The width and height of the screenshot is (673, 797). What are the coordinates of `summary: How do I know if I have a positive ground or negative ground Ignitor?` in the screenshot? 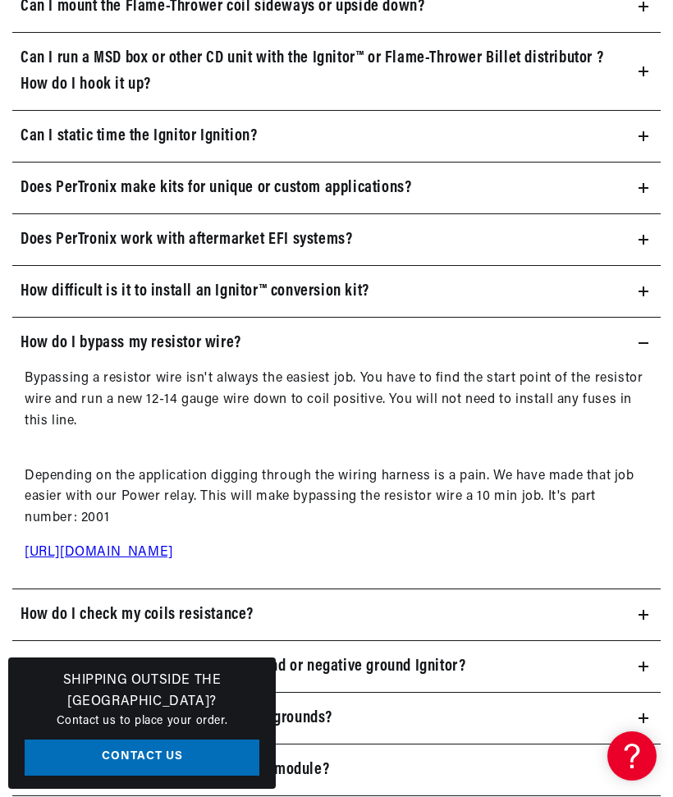 It's located at (336, 666).